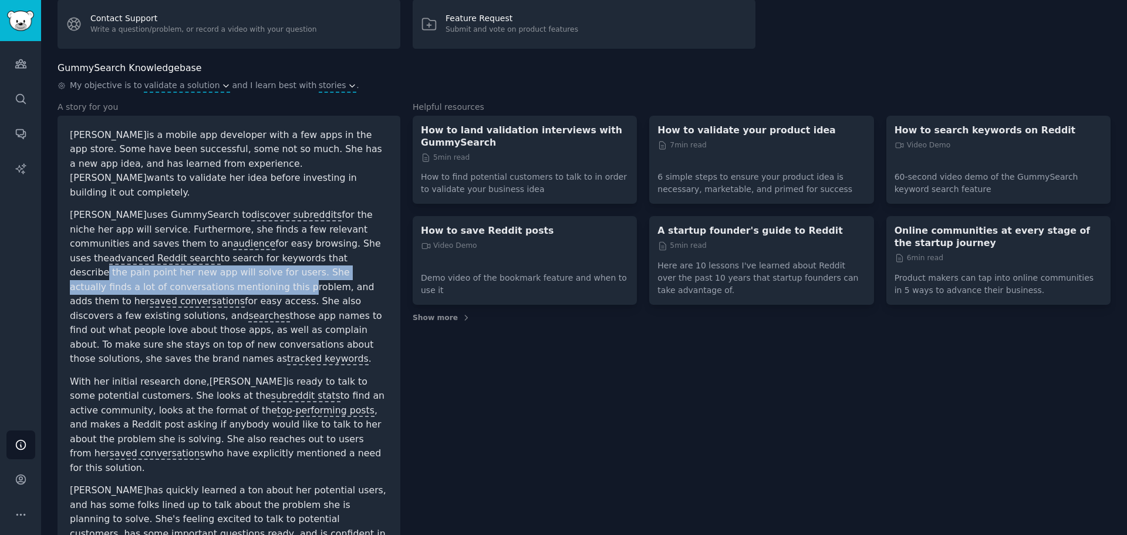  Describe the element at coordinates (326, 410) in the screenshot. I see `span: top-performing posts` at that location.